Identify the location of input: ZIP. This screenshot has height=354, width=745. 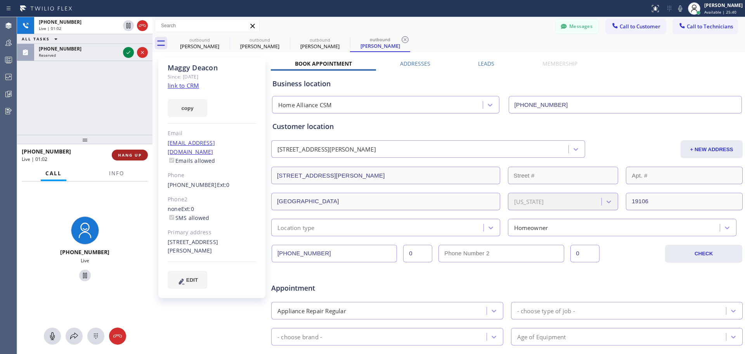
(684, 201).